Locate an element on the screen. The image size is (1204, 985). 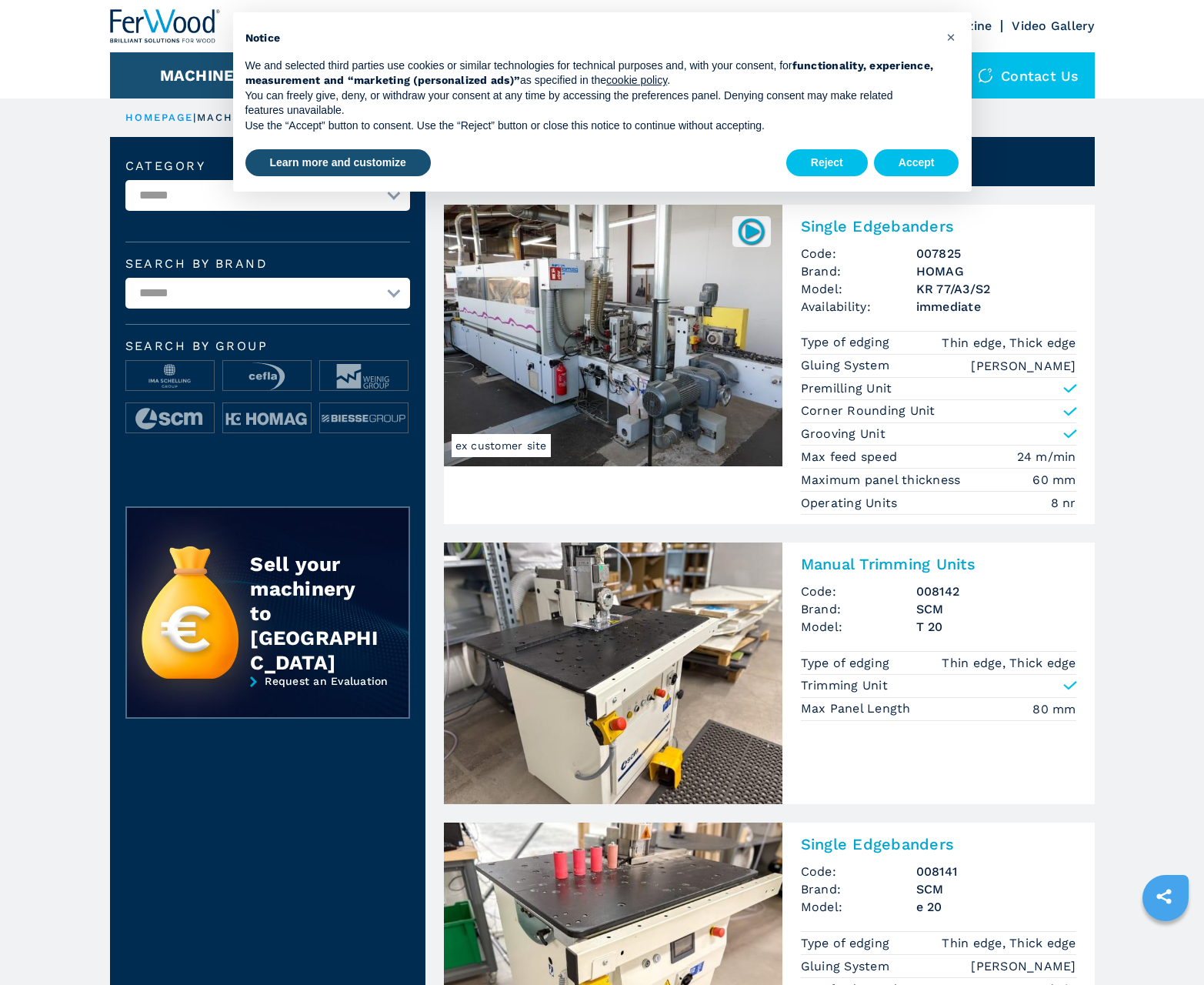
h3: 008142 is located at coordinates (996, 592).